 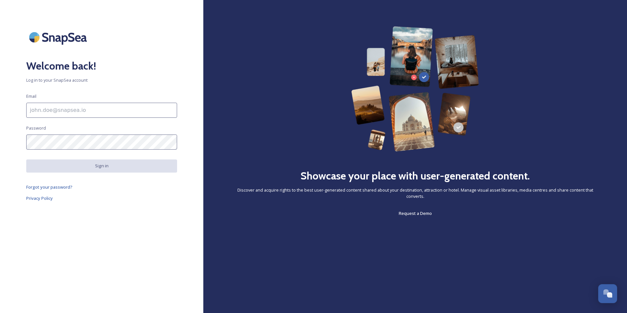 What do you see at coordinates (102, 80) in the screenshot?
I see `span: Log in to your SnapSea account` at bounding box center [102, 80].